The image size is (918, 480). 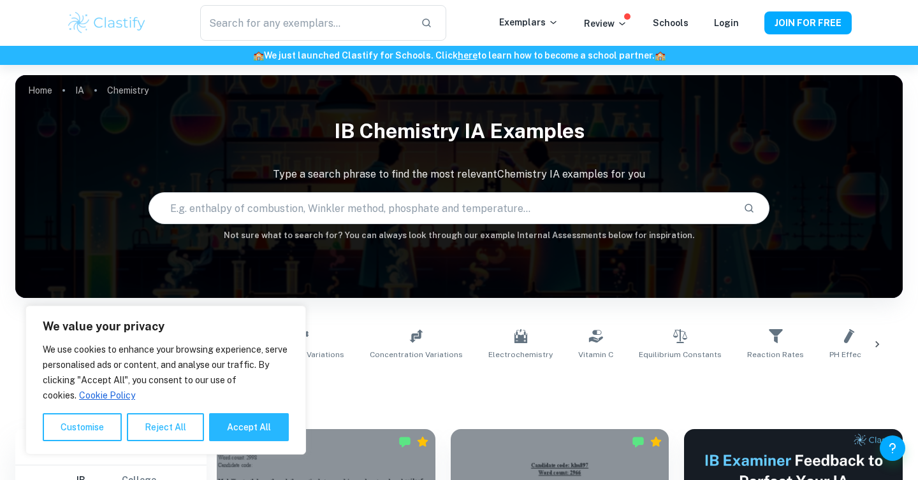 I want to click on a: Login, so click(x=726, y=23).